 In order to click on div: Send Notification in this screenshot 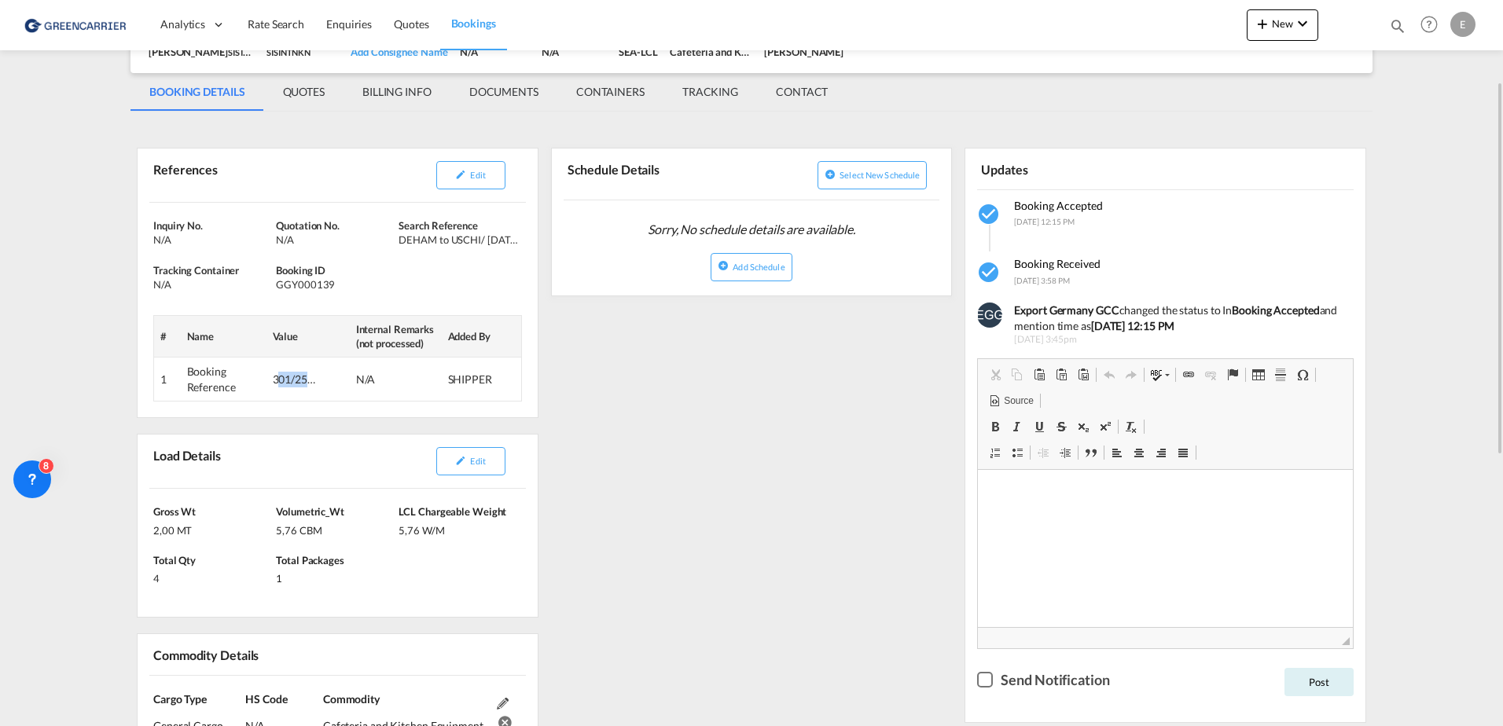, I will do `click(1055, 680)`.